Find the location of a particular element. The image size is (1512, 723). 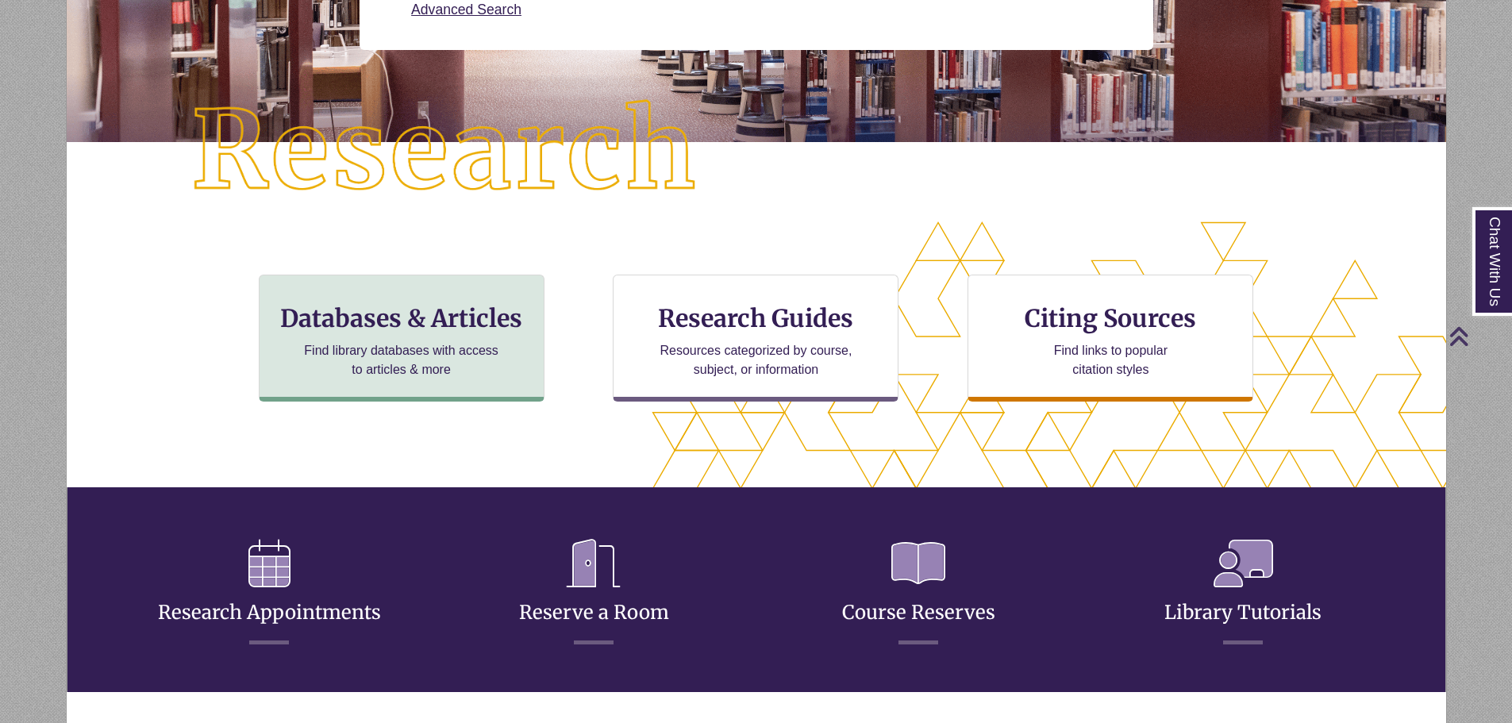

img: Research is located at coordinates (445, 152).